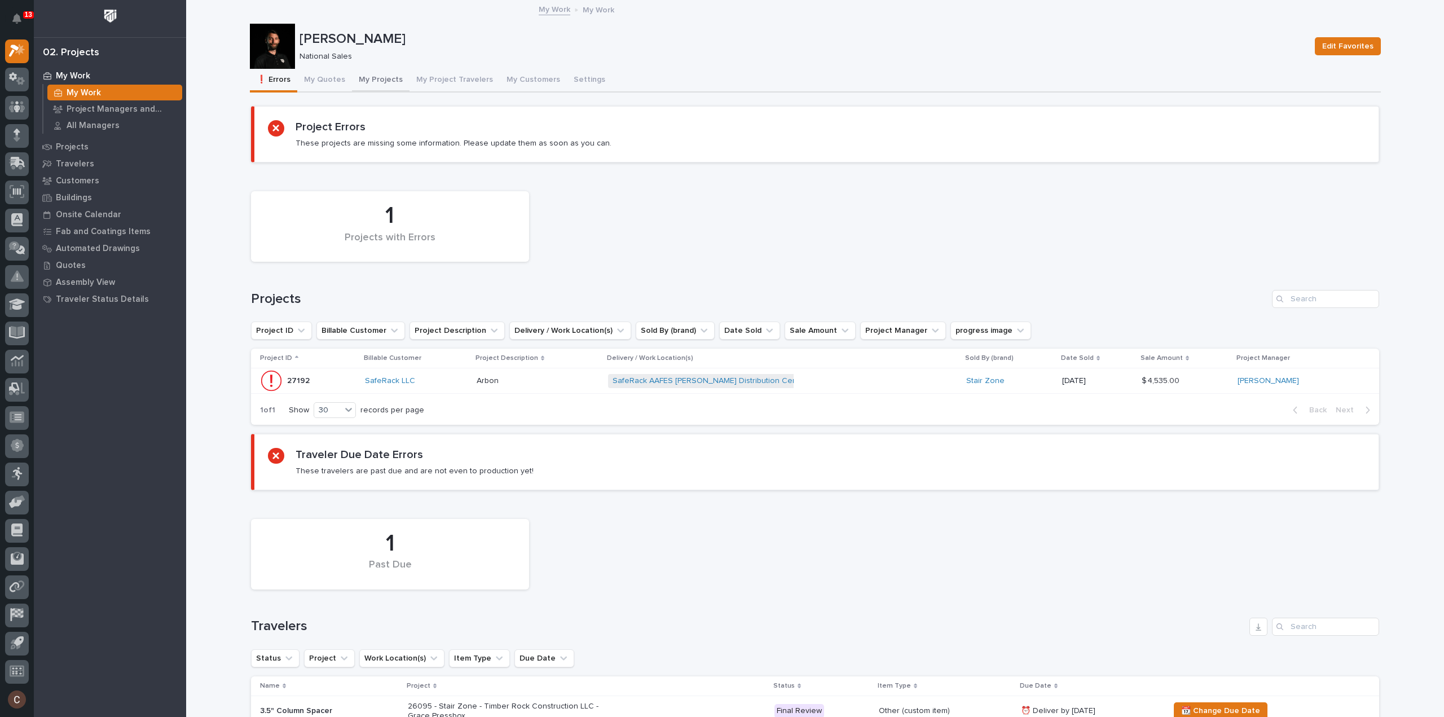  What do you see at coordinates (675, 330) in the screenshot?
I see `button: Sold By (brand)` at bounding box center [675, 330].